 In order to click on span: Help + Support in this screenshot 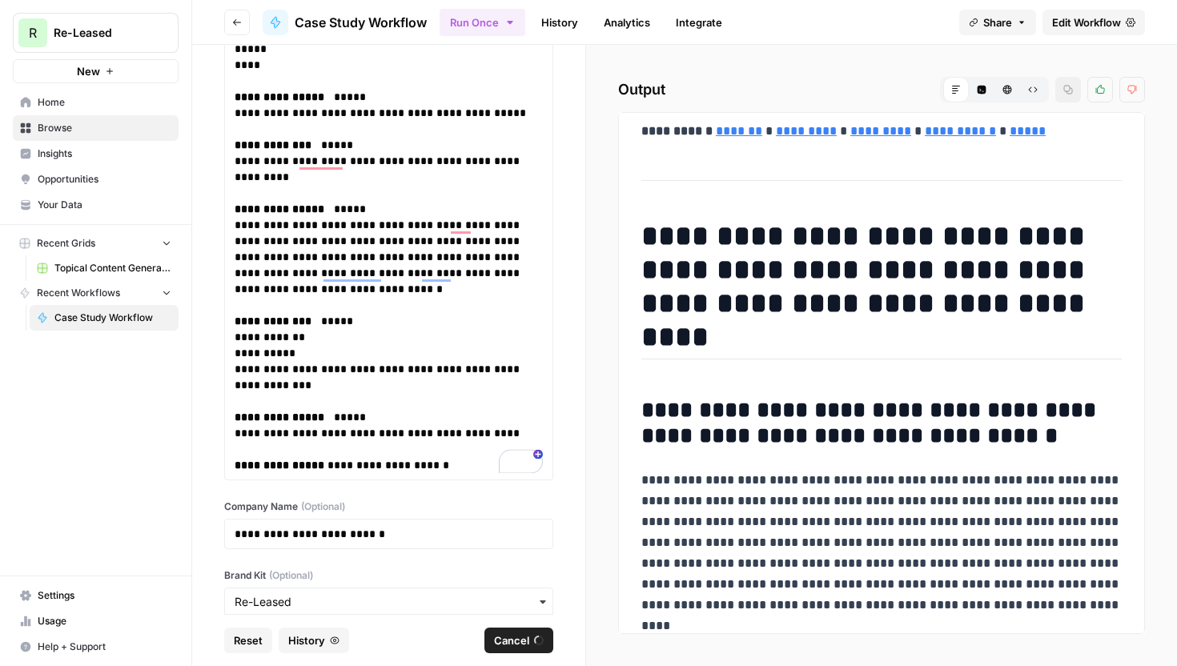, I will do `click(104, 647)`.